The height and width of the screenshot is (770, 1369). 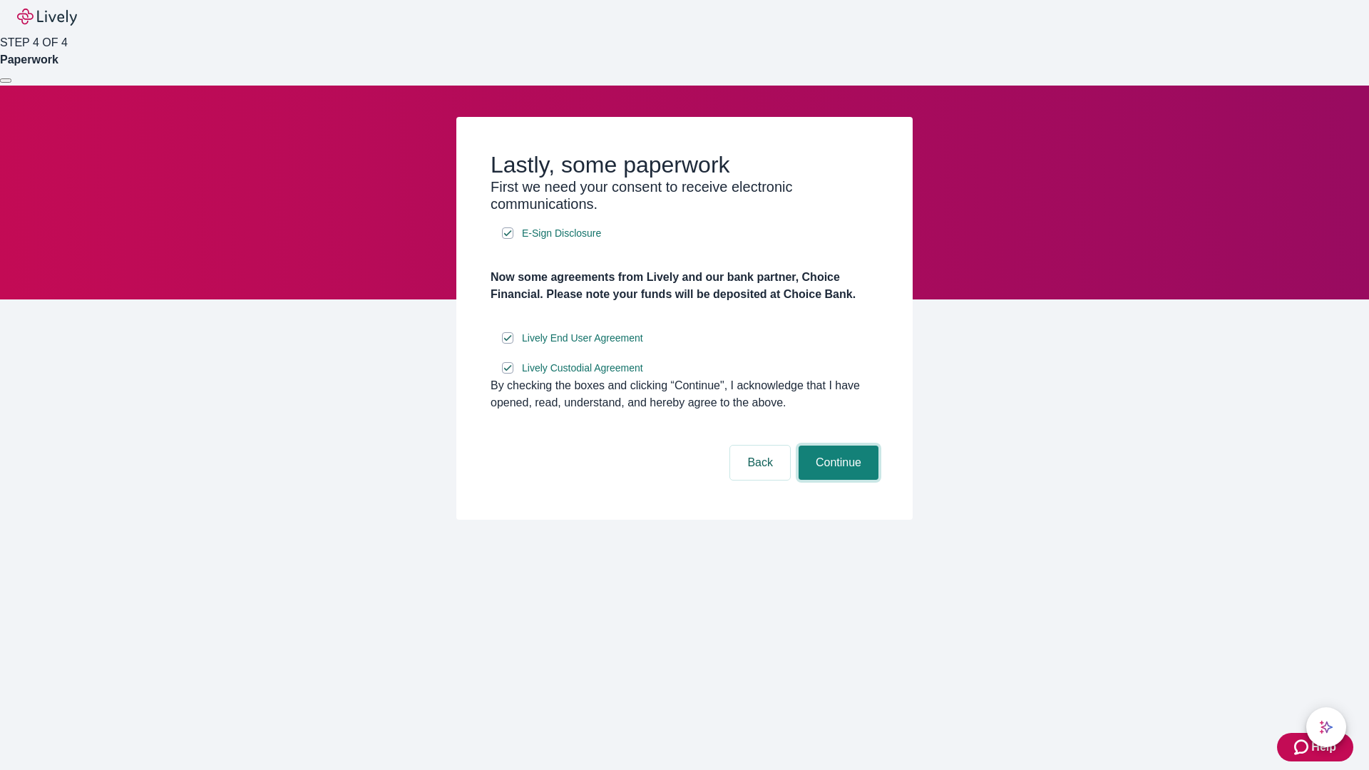 What do you see at coordinates (582, 338) in the screenshot?
I see `span: Lively End User Agreement` at bounding box center [582, 338].